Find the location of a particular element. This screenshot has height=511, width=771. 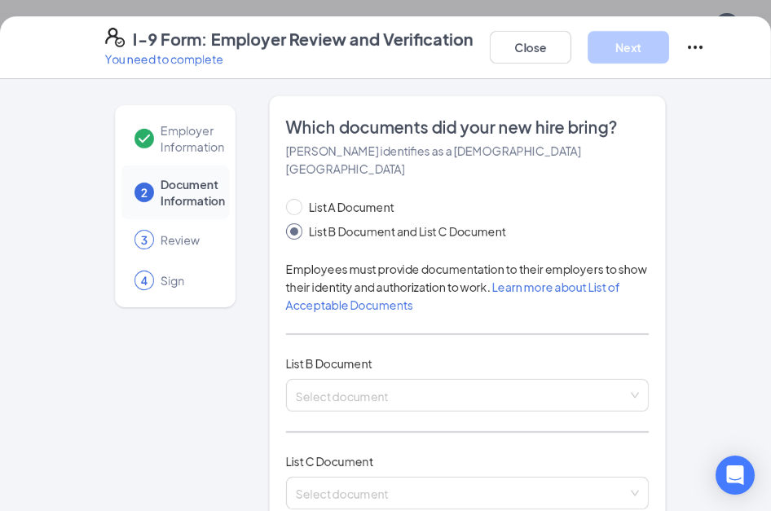

span: Sign is located at coordinates (187, 281).